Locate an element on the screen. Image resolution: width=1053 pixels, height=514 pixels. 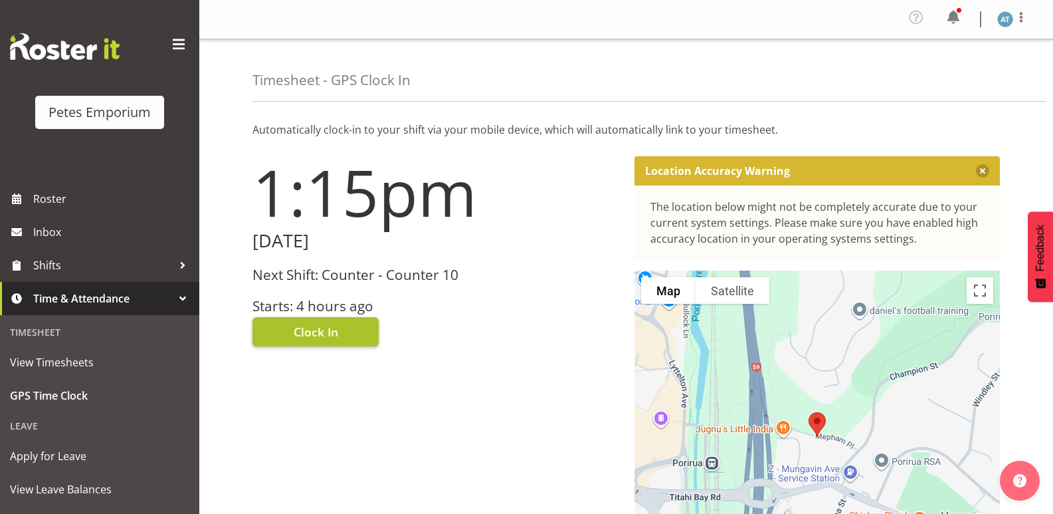
span: Feedback is located at coordinates (1040, 248).